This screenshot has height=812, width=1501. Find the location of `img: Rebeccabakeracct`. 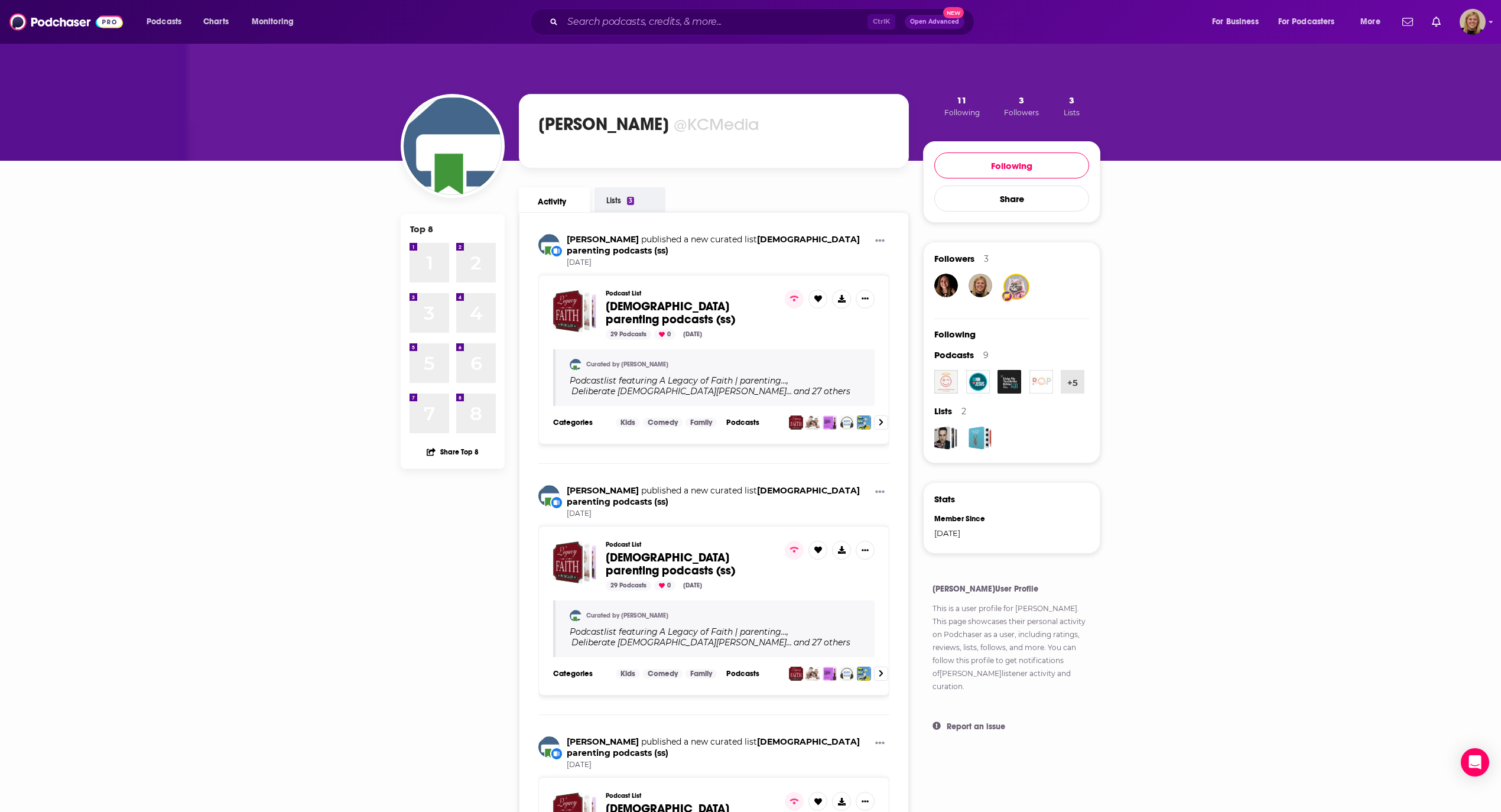

img: Rebeccabakeracct is located at coordinates (946, 286).